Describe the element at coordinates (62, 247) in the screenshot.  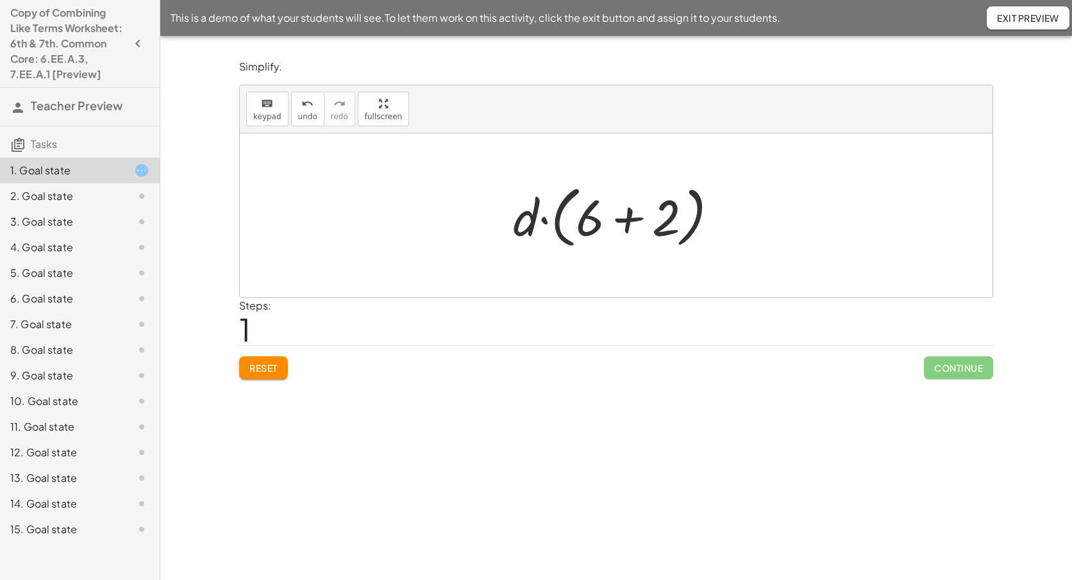
I see `div: 4. Goal state` at that location.